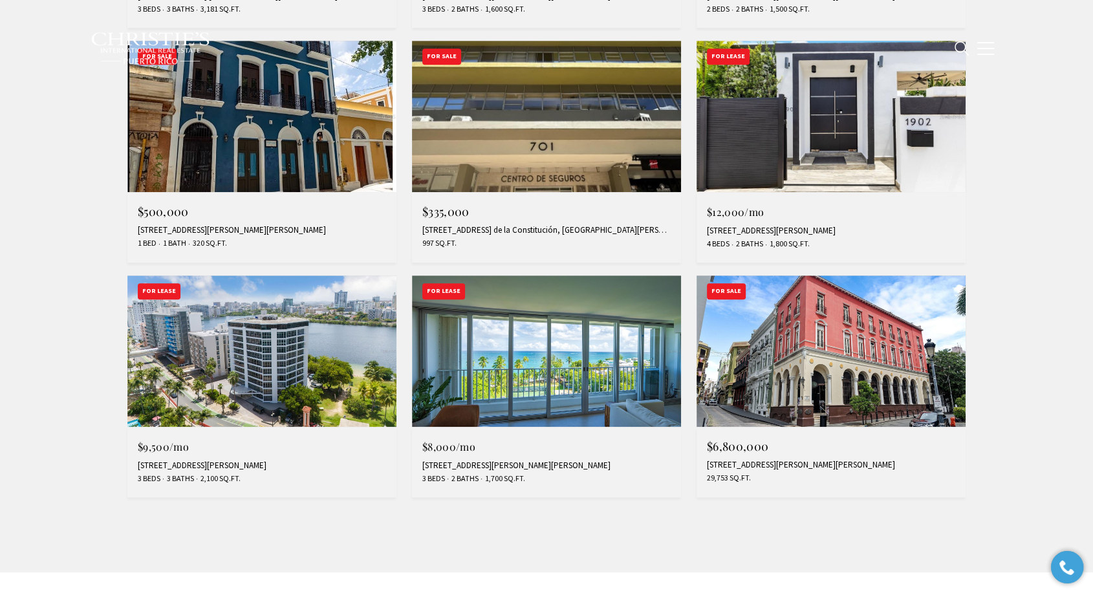 The height and width of the screenshot is (593, 1093). Describe the element at coordinates (151, 48) in the screenshot. I see `img: Christie's International Real Estate black text logo` at that location.